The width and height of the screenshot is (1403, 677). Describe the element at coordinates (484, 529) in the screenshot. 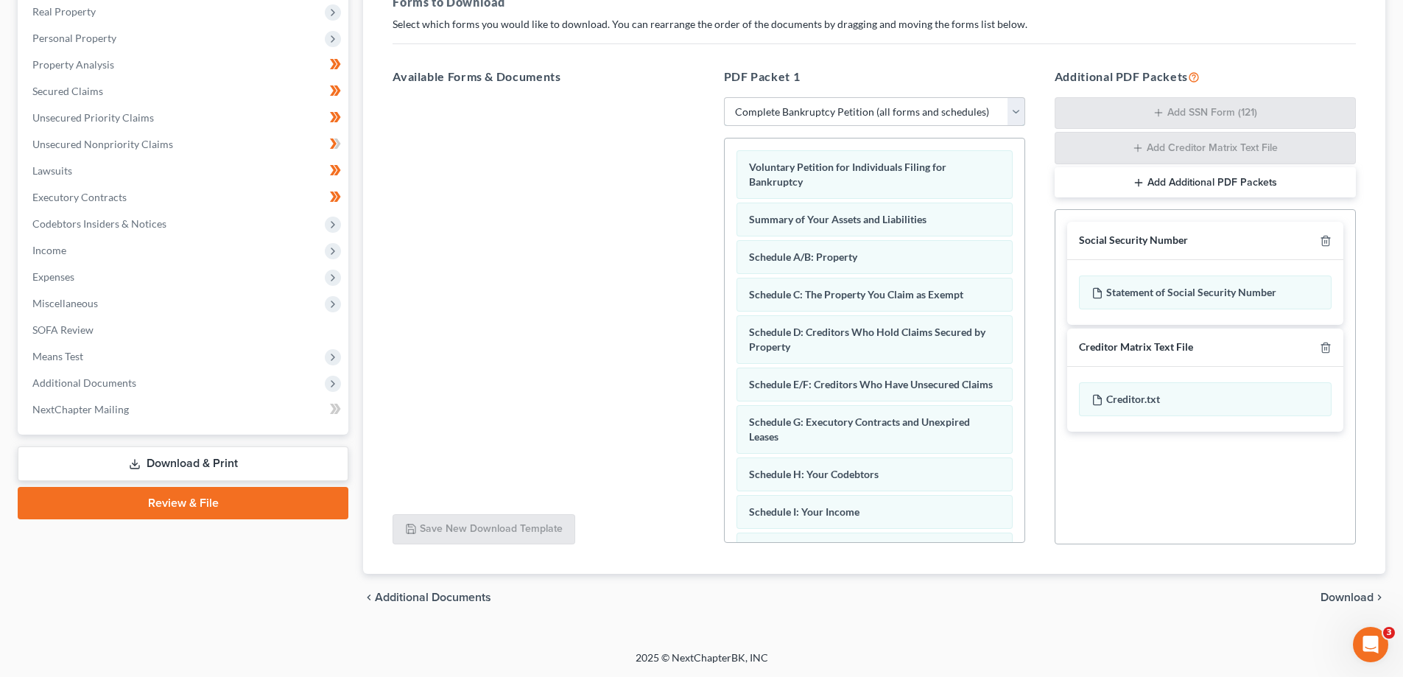

I see `button: Save New Download Template` at that location.